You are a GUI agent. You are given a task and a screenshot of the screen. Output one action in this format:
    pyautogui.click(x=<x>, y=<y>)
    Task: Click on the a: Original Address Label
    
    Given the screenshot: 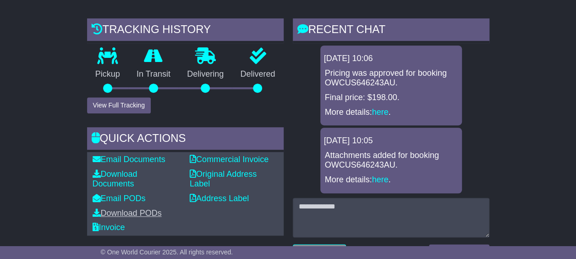 What is the action you would take?
    pyautogui.click(x=223, y=179)
    